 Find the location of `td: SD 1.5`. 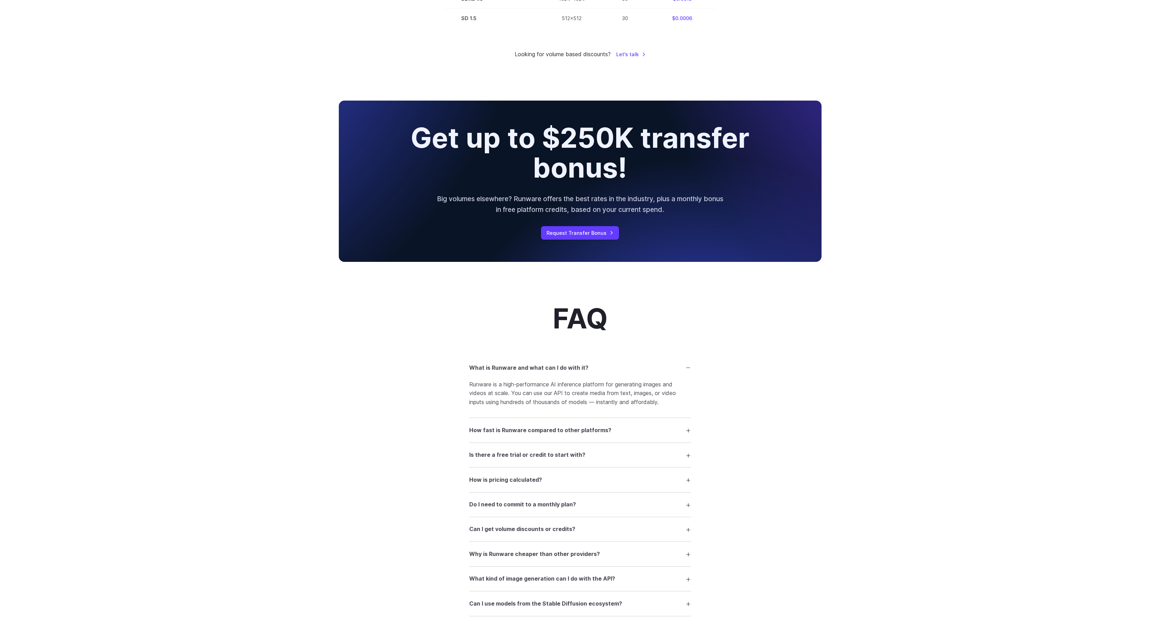

td: SD 1.5 is located at coordinates (493, 18).